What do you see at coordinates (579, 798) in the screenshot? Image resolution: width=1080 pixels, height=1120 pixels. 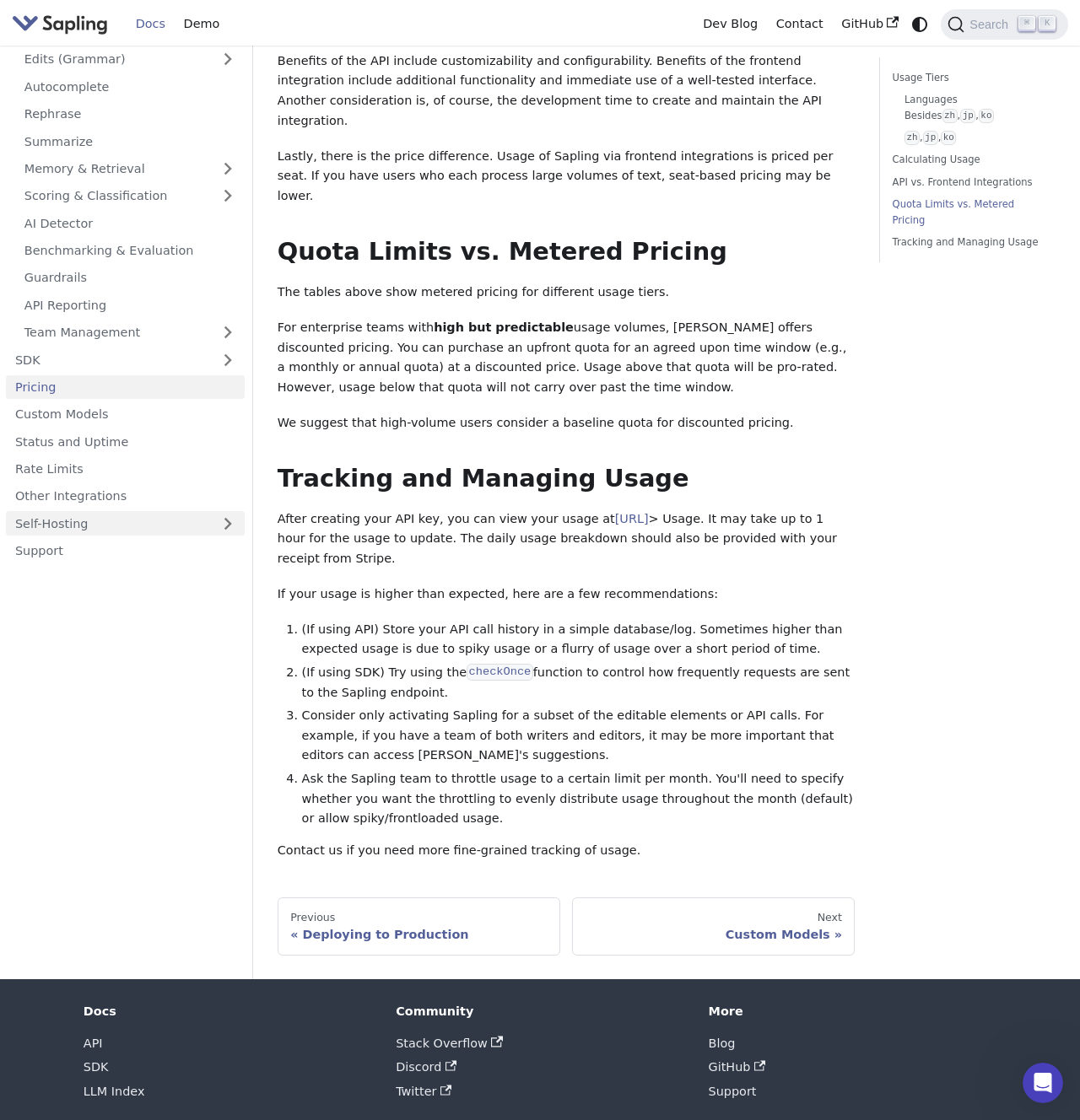 I see `li: Ask the Sapling team to throttle usage to a certain limit per month. You'll need to specify wheth...` at bounding box center [579, 798].